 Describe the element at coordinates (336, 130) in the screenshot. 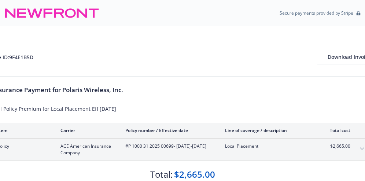

I see `div: Total cost` at that location.